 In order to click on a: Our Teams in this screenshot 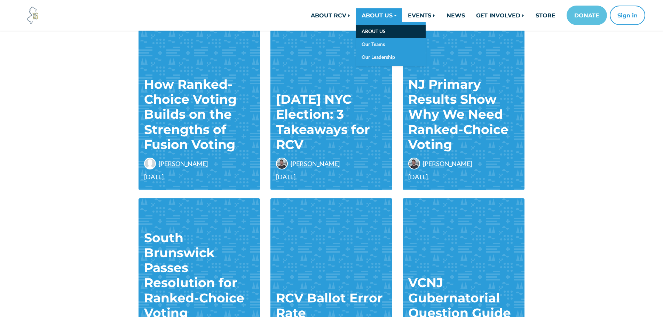, I will do `click(391, 44)`.